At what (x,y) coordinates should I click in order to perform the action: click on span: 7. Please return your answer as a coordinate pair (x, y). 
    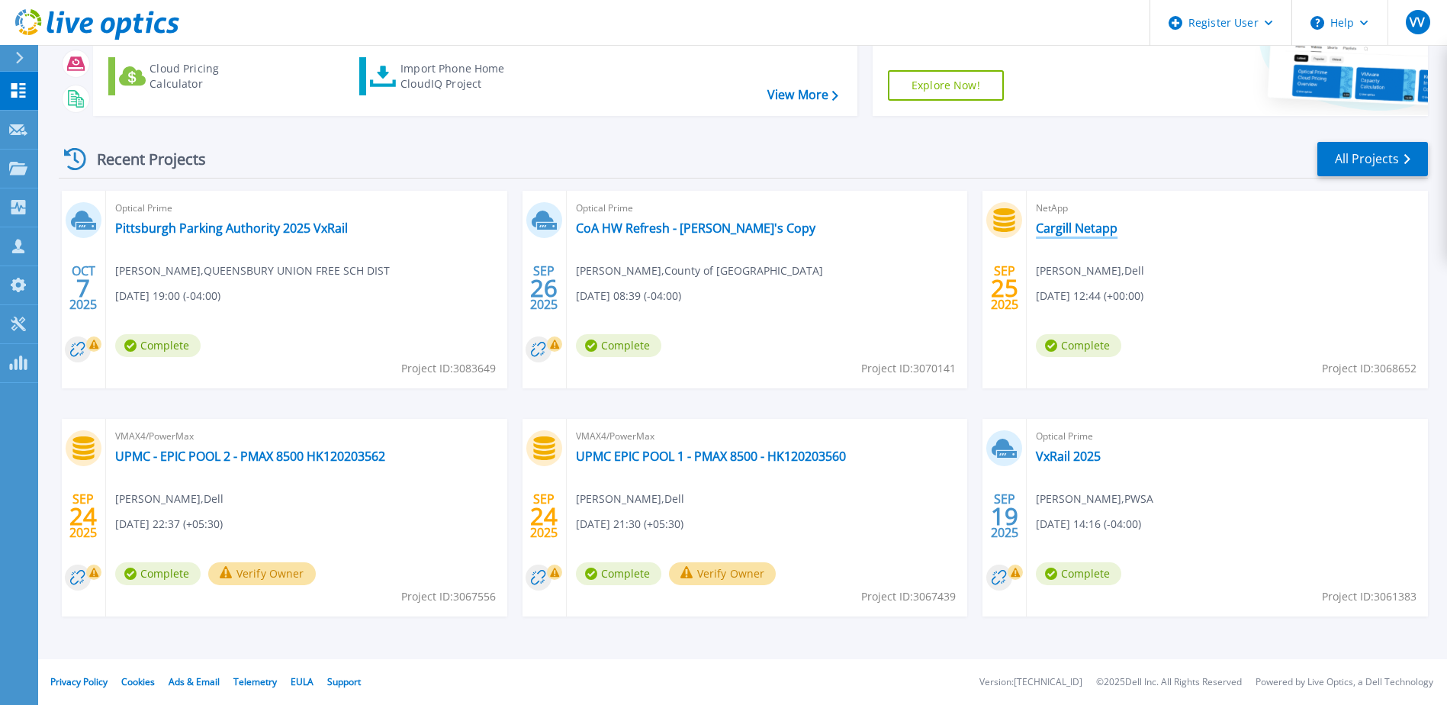
    Looking at the image, I should click on (83, 288).